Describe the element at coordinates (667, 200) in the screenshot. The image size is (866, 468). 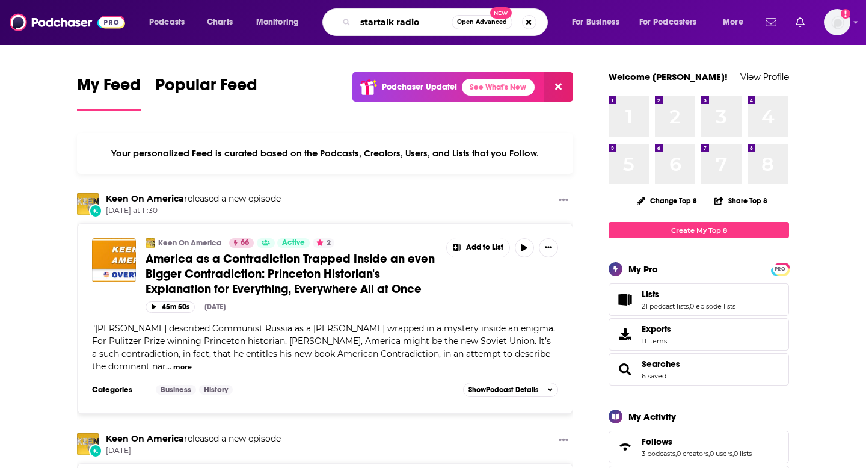
I see `button: Change Top 8` at that location.